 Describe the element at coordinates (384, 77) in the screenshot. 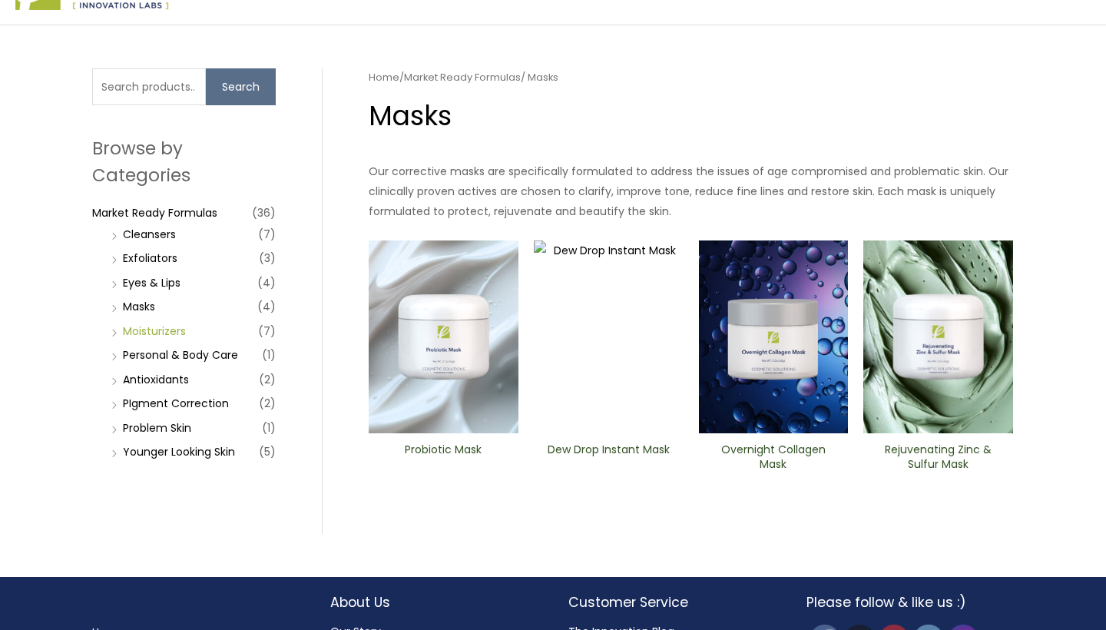

I see `a: Home` at that location.